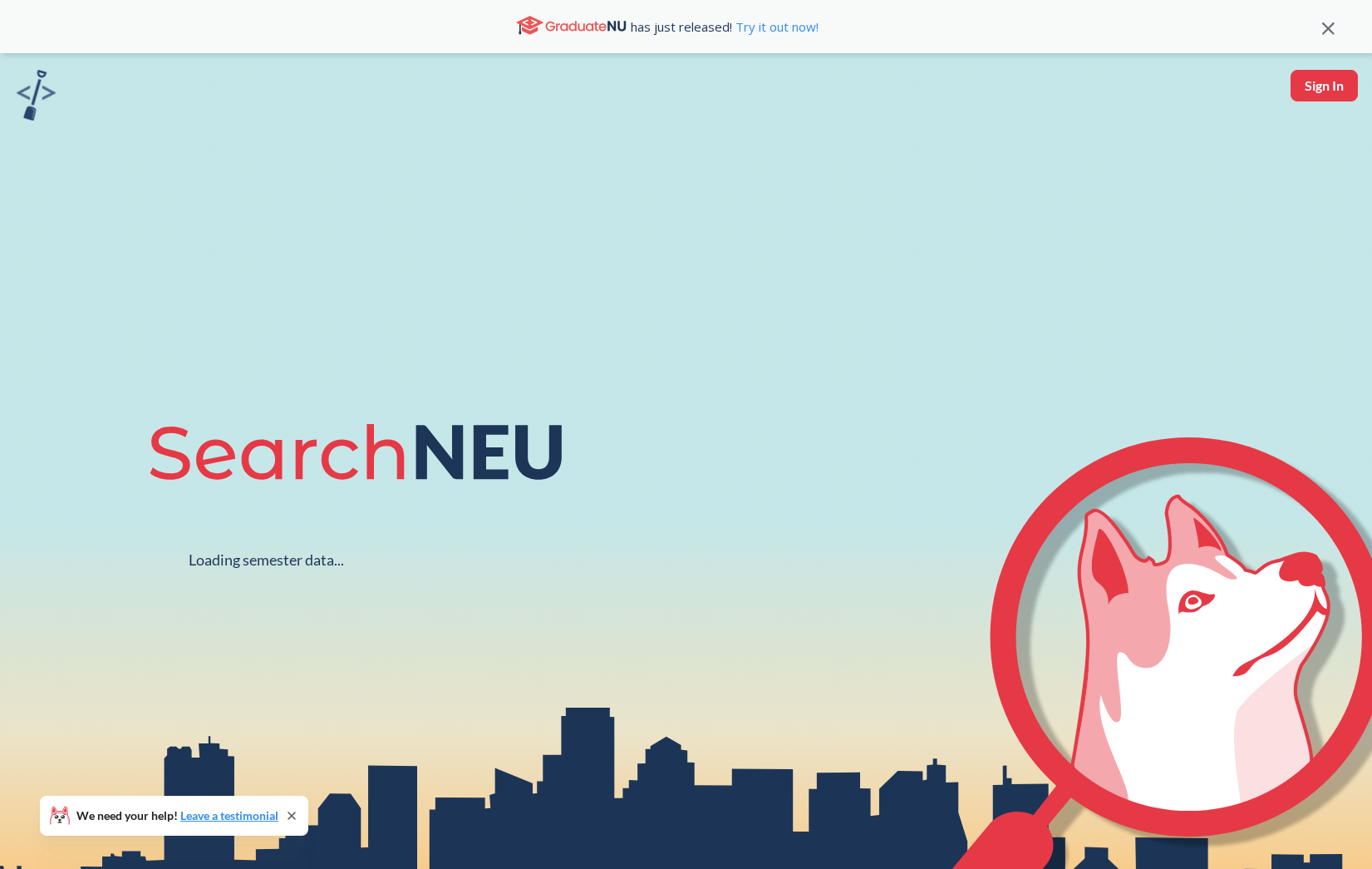  What do you see at coordinates (230, 814) in the screenshot?
I see `a: Leave a testimonial` at bounding box center [230, 814].